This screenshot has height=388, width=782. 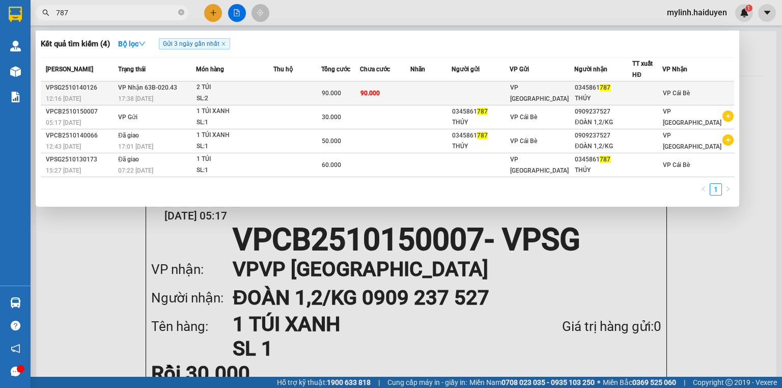 What do you see at coordinates (16, 72) in the screenshot?
I see `span: Rồi :` at bounding box center [16, 72].